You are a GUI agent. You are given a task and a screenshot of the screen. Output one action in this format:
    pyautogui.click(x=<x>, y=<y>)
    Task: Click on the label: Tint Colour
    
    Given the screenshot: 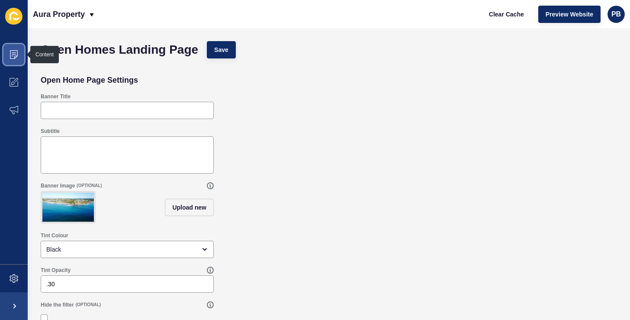 What is the action you would take?
    pyautogui.click(x=54, y=235)
    